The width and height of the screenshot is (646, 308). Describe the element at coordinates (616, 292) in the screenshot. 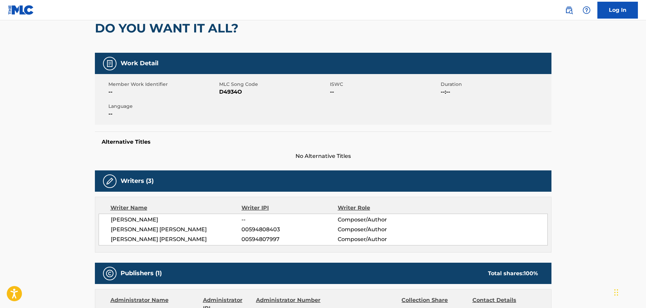

I see `div: Drag` at that location.